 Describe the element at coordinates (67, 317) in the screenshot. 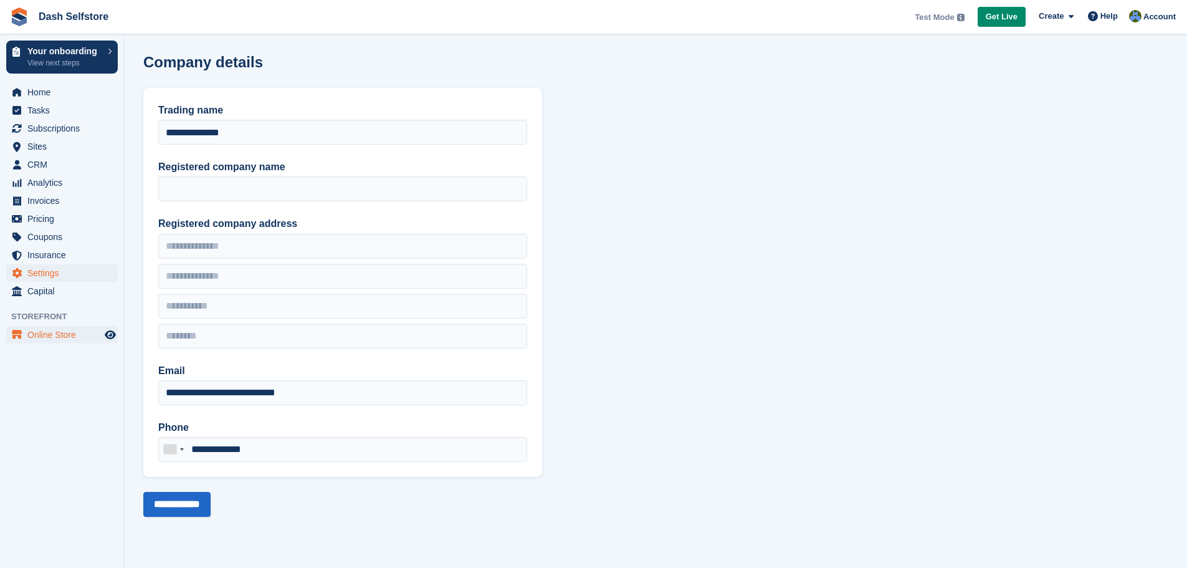

I see `span: Storefront` at that location.